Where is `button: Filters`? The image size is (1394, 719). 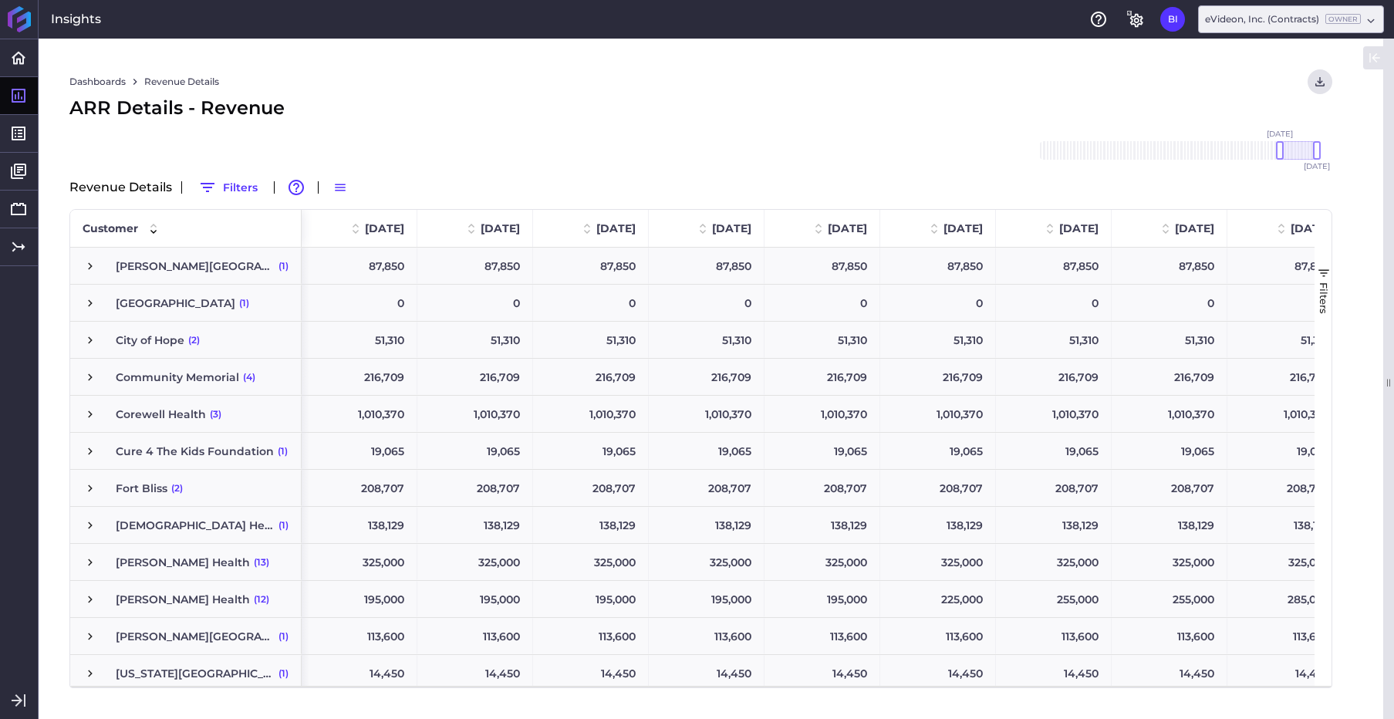
button: Filters is located at coordinates (228, 187).